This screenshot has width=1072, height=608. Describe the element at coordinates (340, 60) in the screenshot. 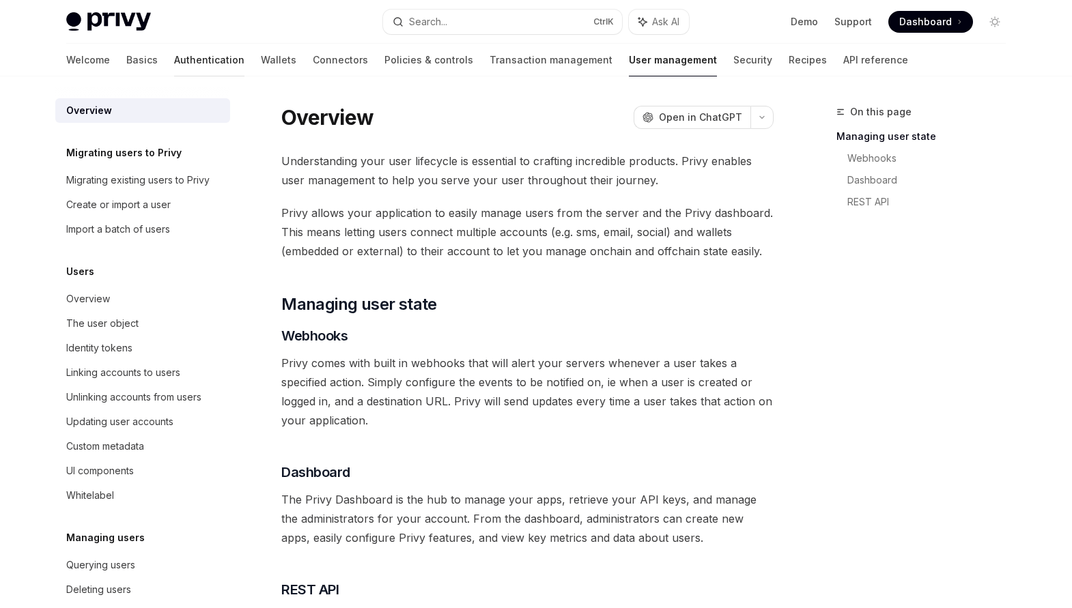

I see `a: Connectors` at that location.